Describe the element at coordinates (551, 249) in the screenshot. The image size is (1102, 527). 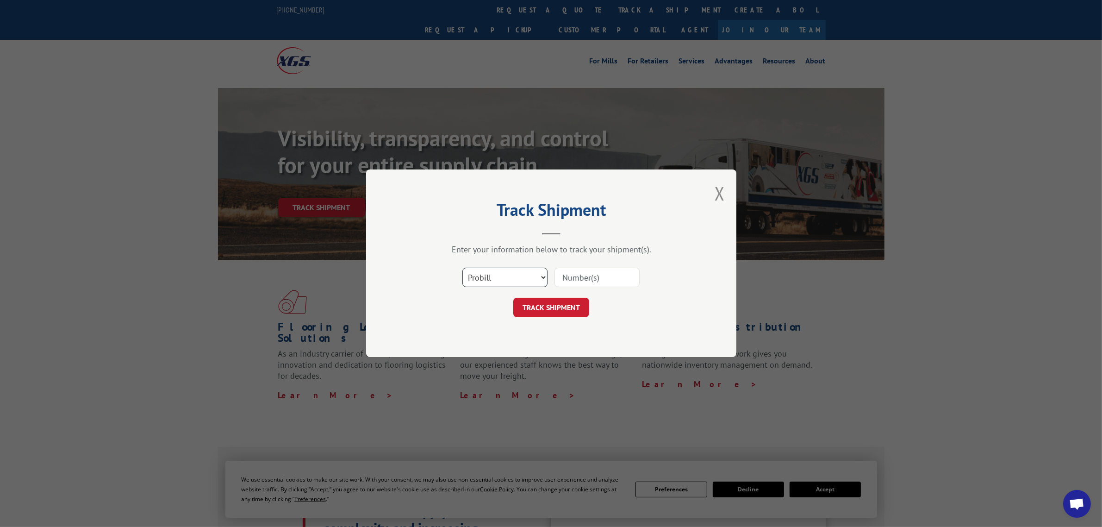
I see `div: Enter your information below to track your shipment(s).` at that location.